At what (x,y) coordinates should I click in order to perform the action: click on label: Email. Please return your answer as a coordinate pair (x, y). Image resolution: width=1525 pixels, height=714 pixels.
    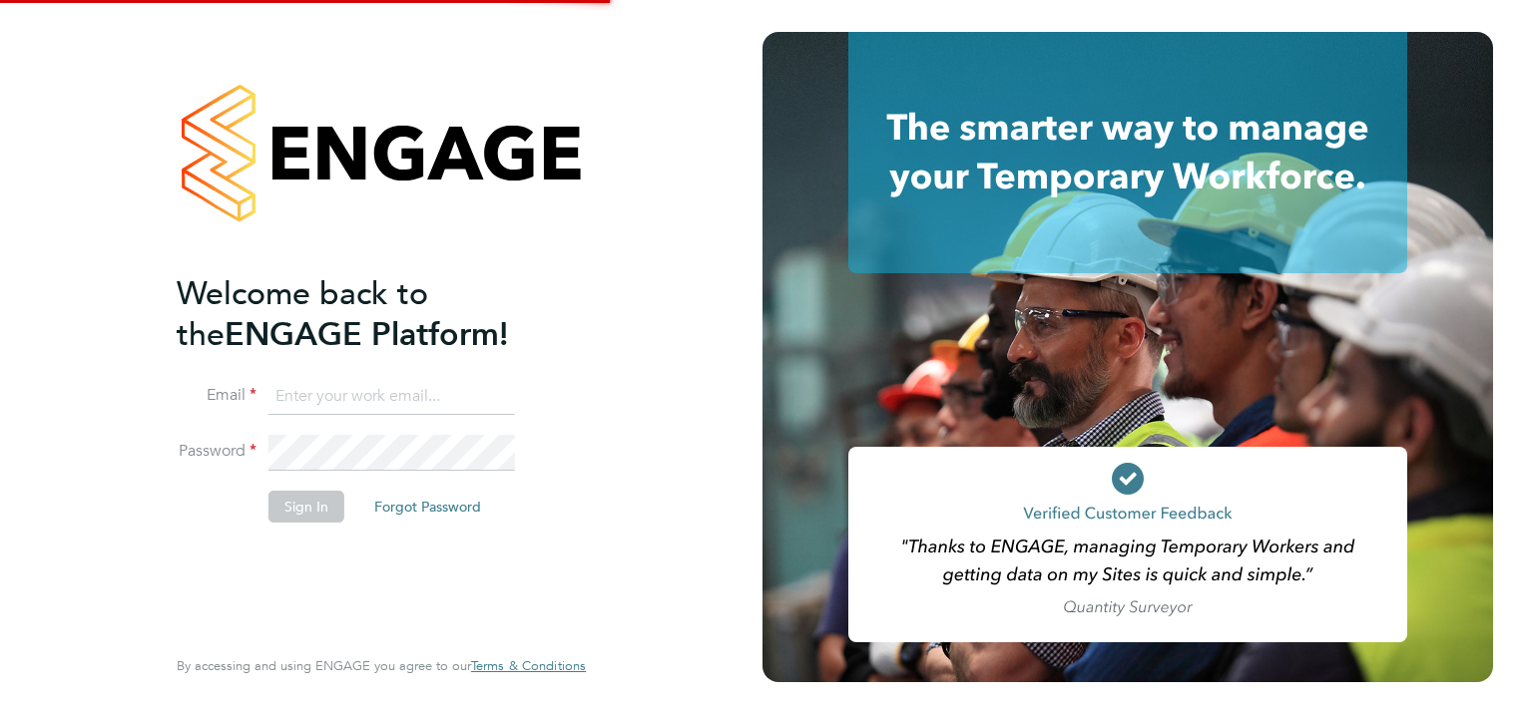
    Looking at the image, I should click on (217, 395).